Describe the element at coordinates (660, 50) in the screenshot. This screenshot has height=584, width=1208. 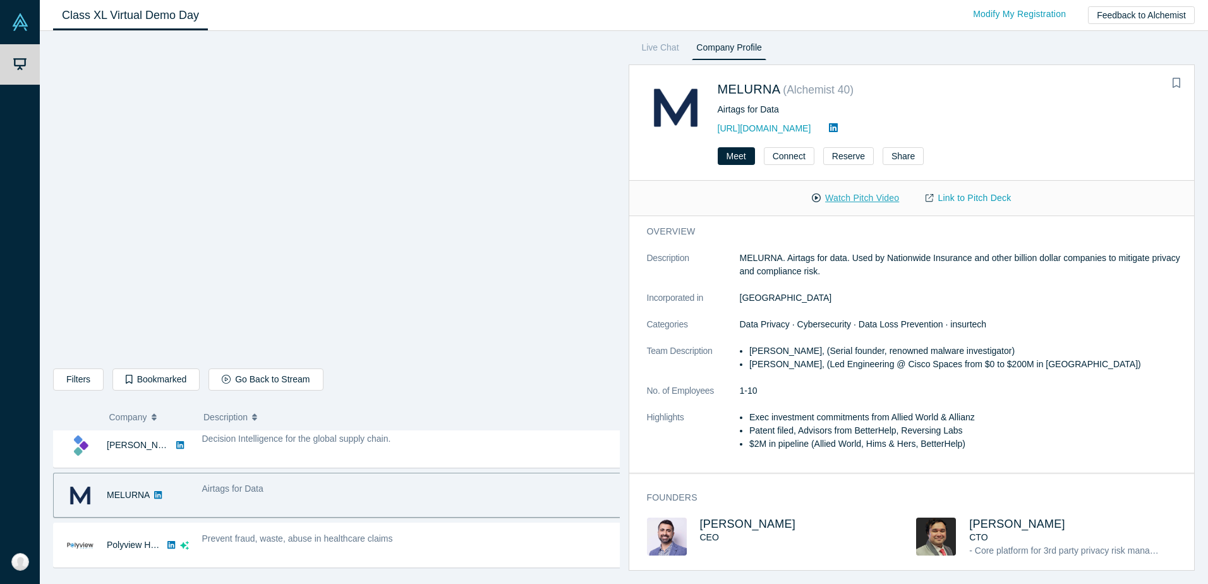
I see `a: Live Chat` at that location.